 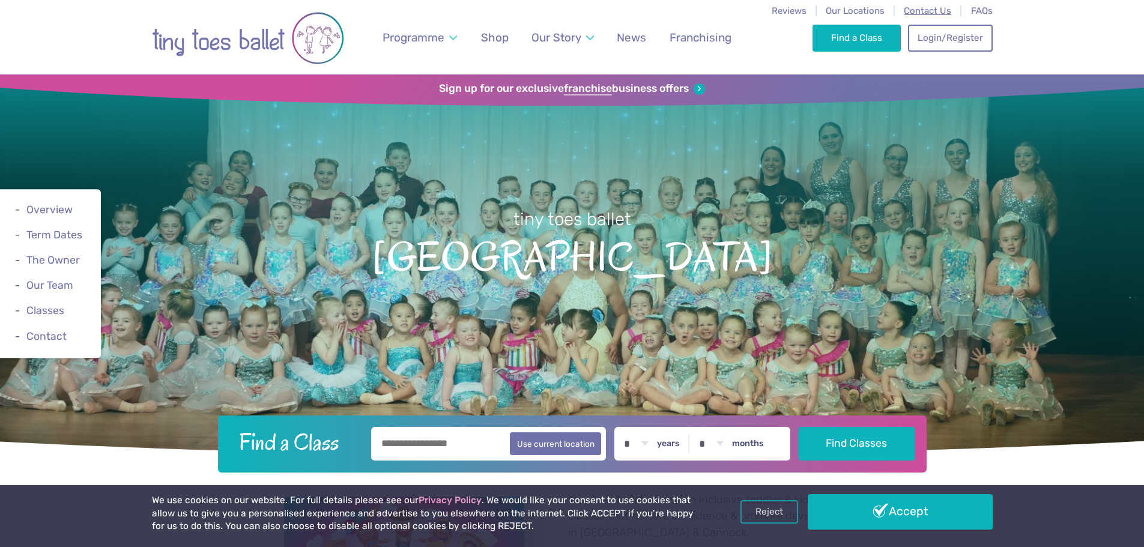 What do you see at coordinates (982, 11) in the screenshot?
I see `a: FAQs` at bounding box center [982, 11].